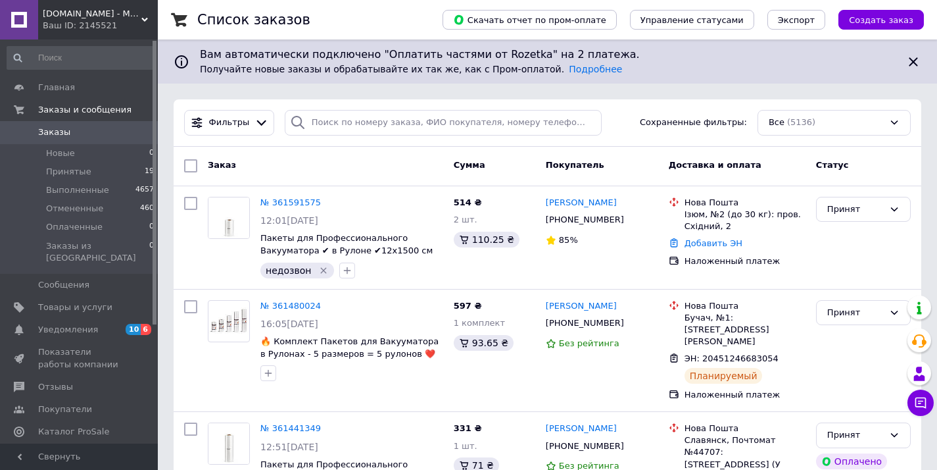 The image size is (937, 470). I want to click on a: № 361441349, so click(291, 427).